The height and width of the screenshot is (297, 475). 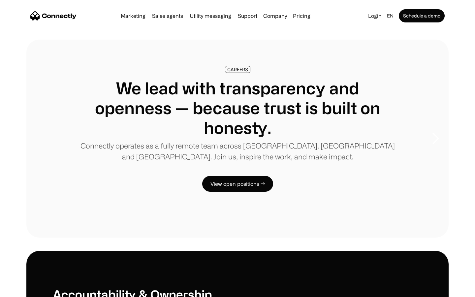 What do you see at coordinates (237, 139) in the screenshot?
I see `div: 1 of 8` at bounding box center [237, 139].